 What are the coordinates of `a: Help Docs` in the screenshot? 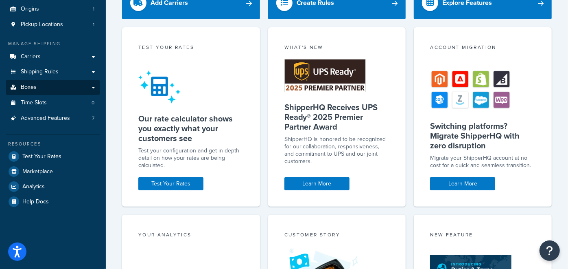 It's located at (53, 201).